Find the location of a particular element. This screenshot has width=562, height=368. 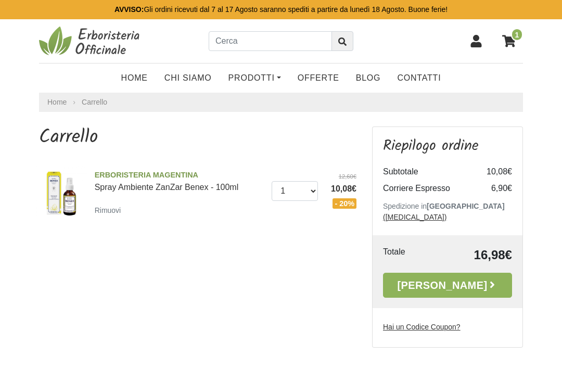

b: AVVISO: is located at coordinates (129, 9).